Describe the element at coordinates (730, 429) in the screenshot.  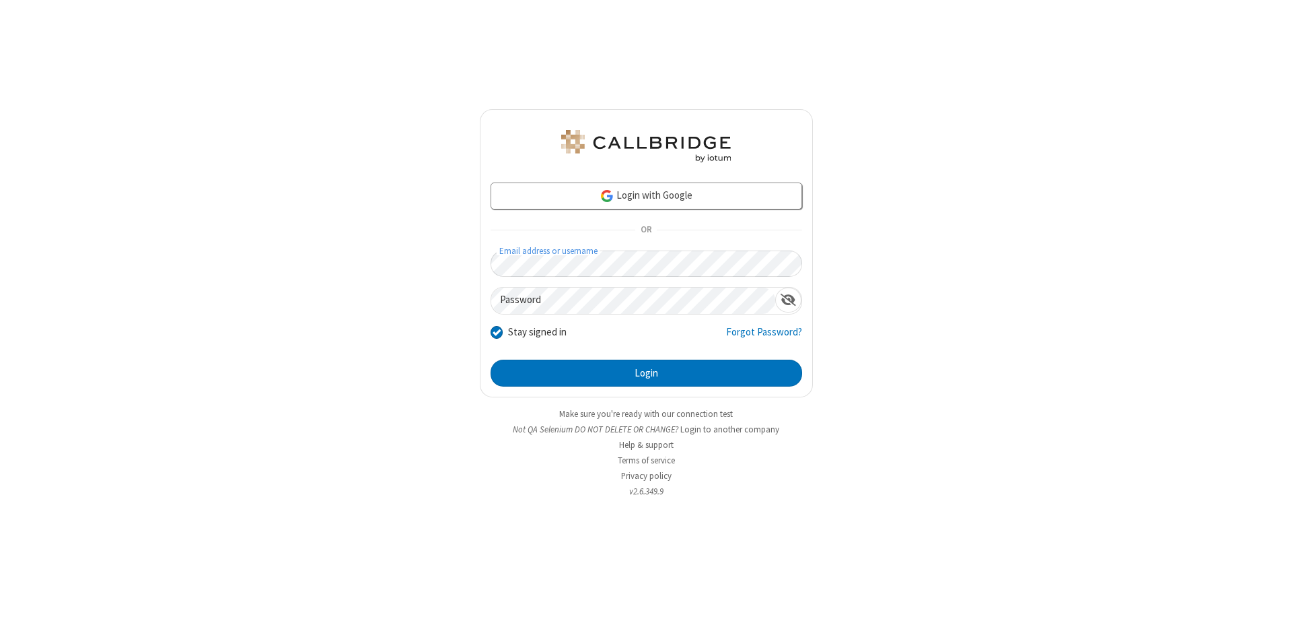
I see `button: Login to another company` at that location.